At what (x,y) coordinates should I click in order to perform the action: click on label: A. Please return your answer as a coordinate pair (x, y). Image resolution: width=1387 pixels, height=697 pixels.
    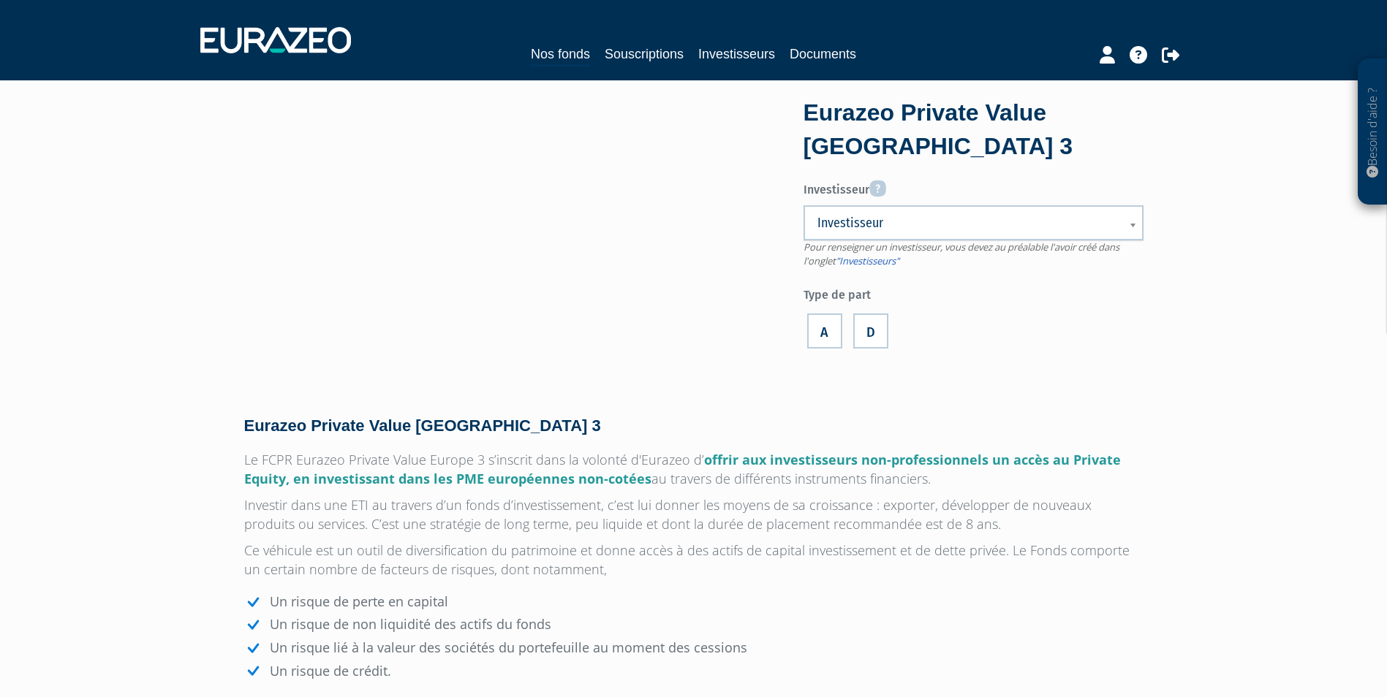
    Looking at the image, I should click on (825, 331).